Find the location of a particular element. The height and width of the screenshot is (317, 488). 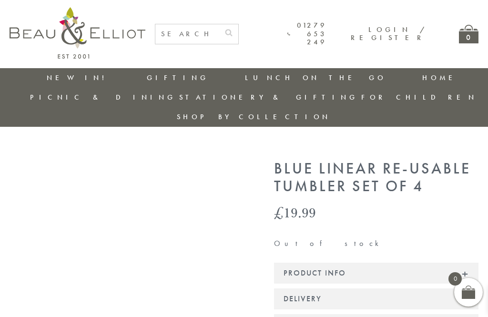

a: Home is located at coordinates (441, 78).